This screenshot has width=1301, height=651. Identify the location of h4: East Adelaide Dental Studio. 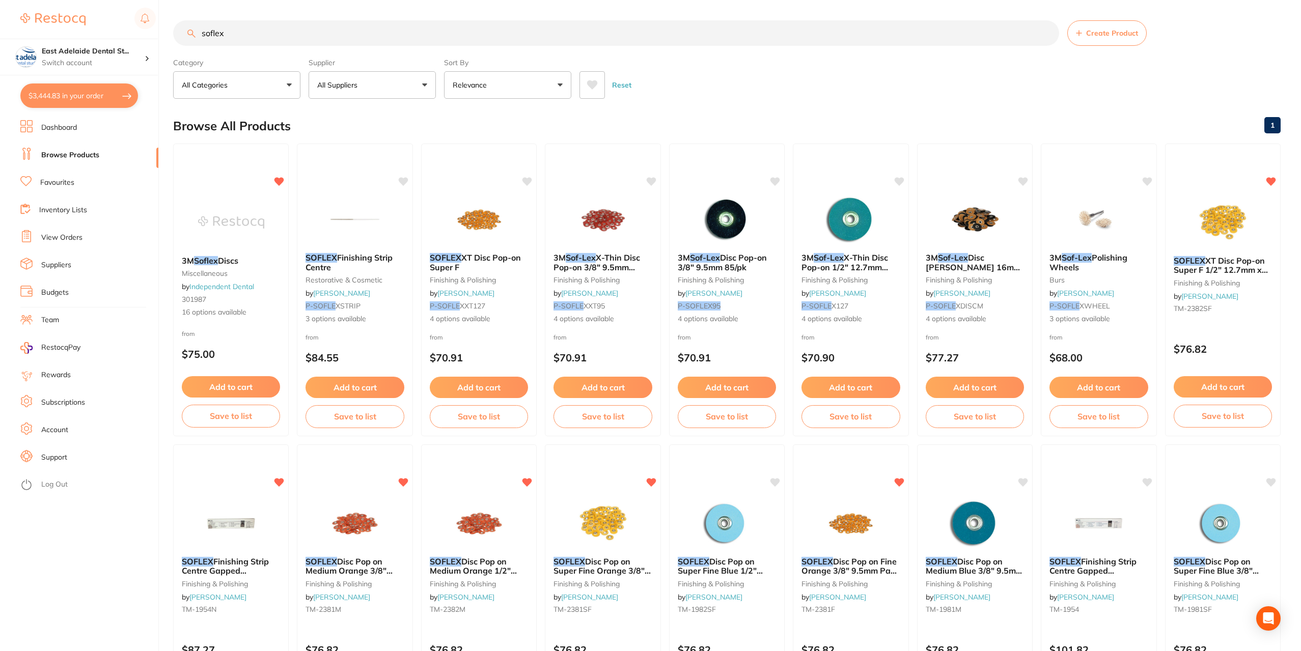
(93, 51).